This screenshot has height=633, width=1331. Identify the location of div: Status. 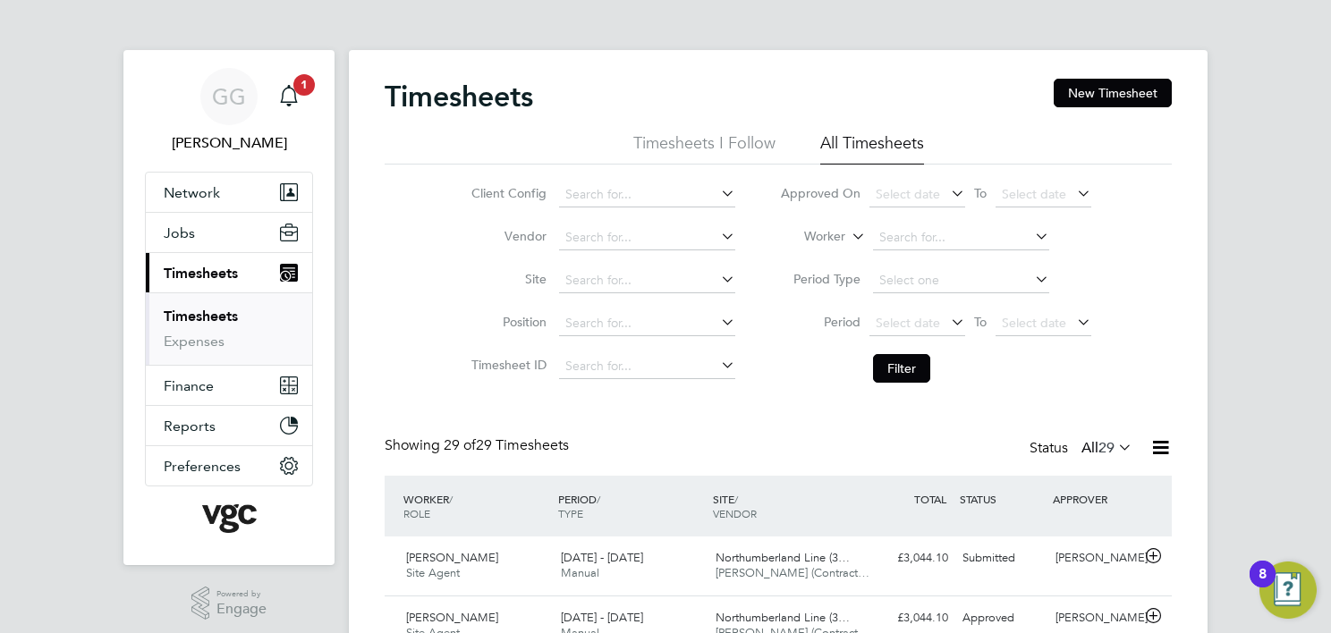
(1082, 449).